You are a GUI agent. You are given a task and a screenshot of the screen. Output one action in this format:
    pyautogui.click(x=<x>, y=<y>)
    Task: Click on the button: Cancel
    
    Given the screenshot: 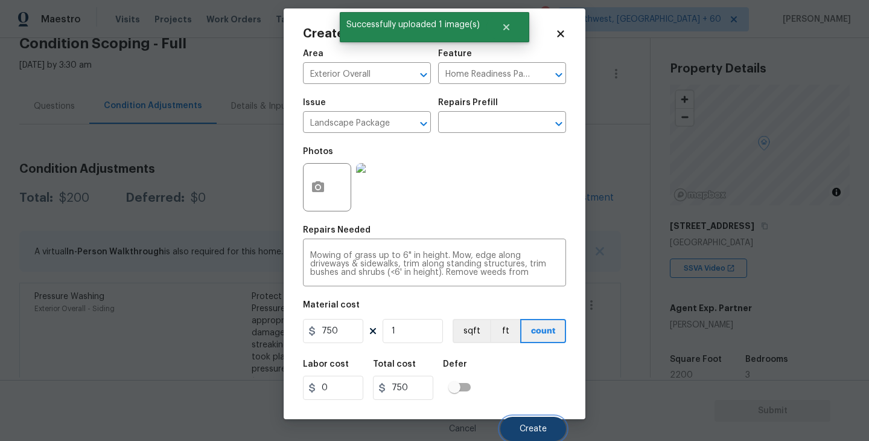 What is the action you would take?
    pyautogui.click(x=462, y=429)
    